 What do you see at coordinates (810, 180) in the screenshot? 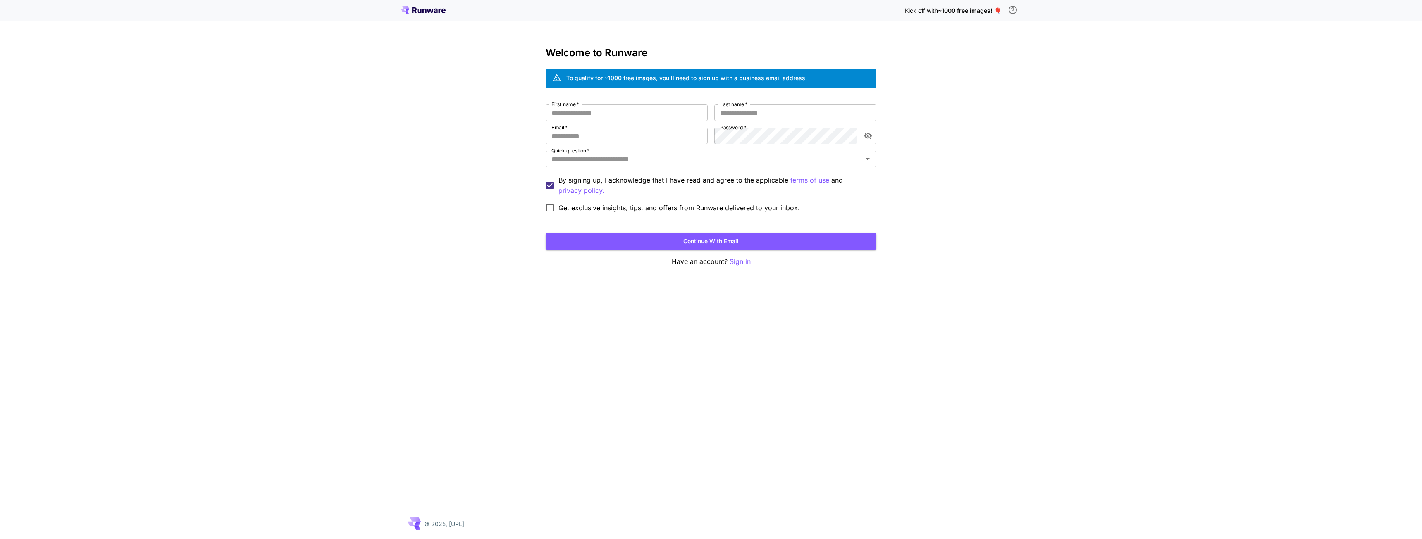
I see `button: By signing up, I acknowledge that I have read and agree to the applicable and privacy policy.` at bounding box center [810, 180].